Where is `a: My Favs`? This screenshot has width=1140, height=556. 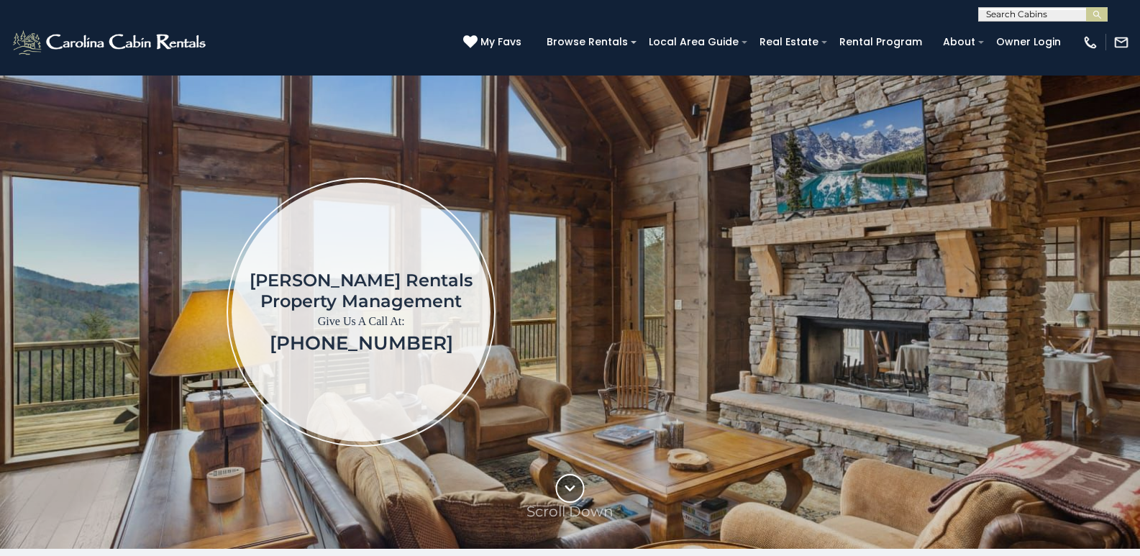 a: My Favs is located at coordinates (494, 42).